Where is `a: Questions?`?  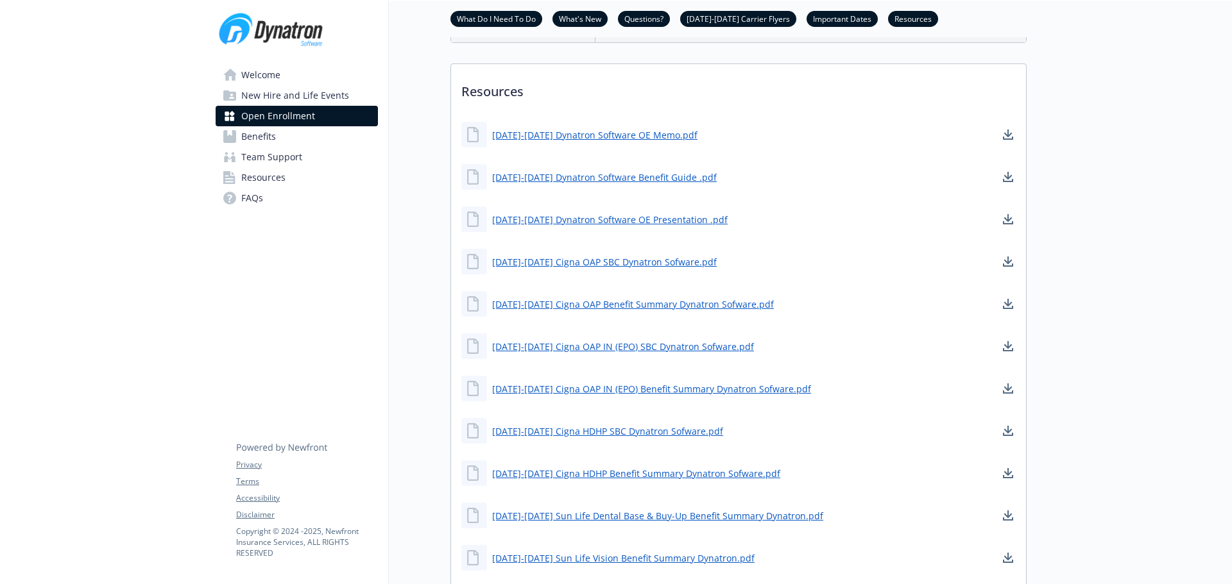
a: Questions? is located at coordinates (644, 18).